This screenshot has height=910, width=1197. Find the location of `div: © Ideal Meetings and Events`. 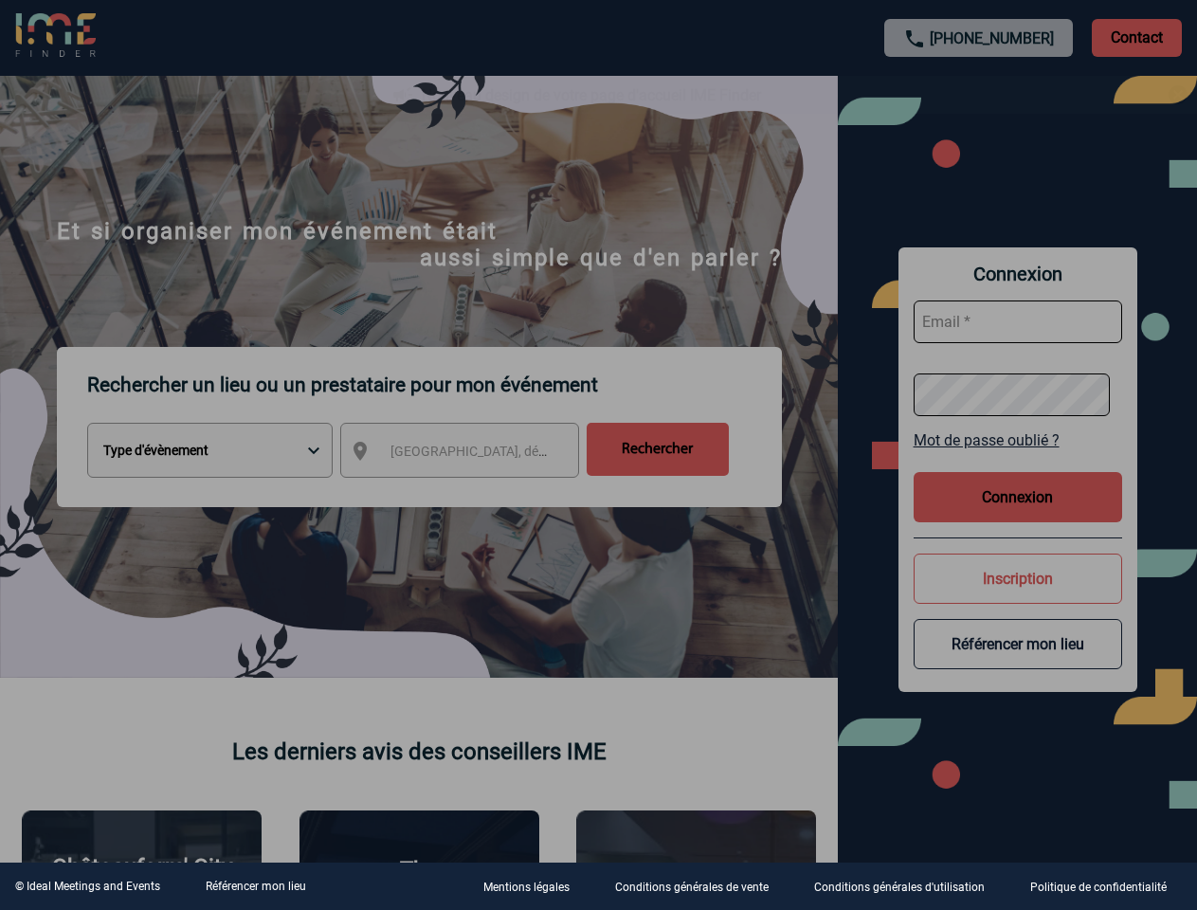

div: © Ideal Meetings and Events is located at coordinates (87, 886).